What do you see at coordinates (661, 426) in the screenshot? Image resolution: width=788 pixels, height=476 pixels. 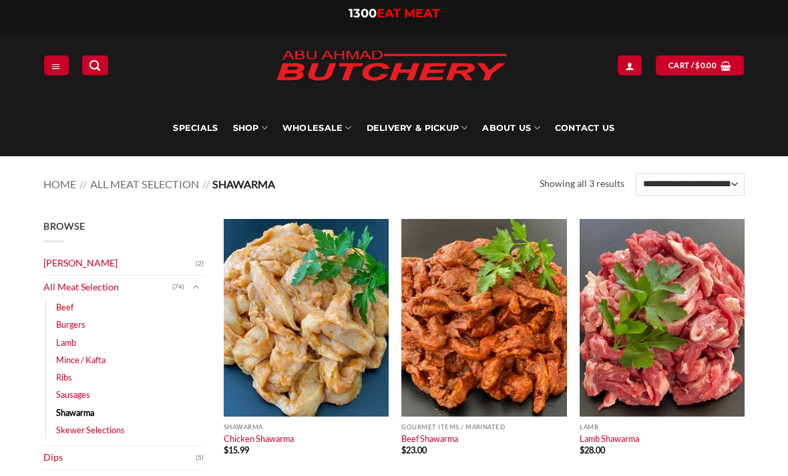 I see `p: Lamb` at bounding box center [661, 426].